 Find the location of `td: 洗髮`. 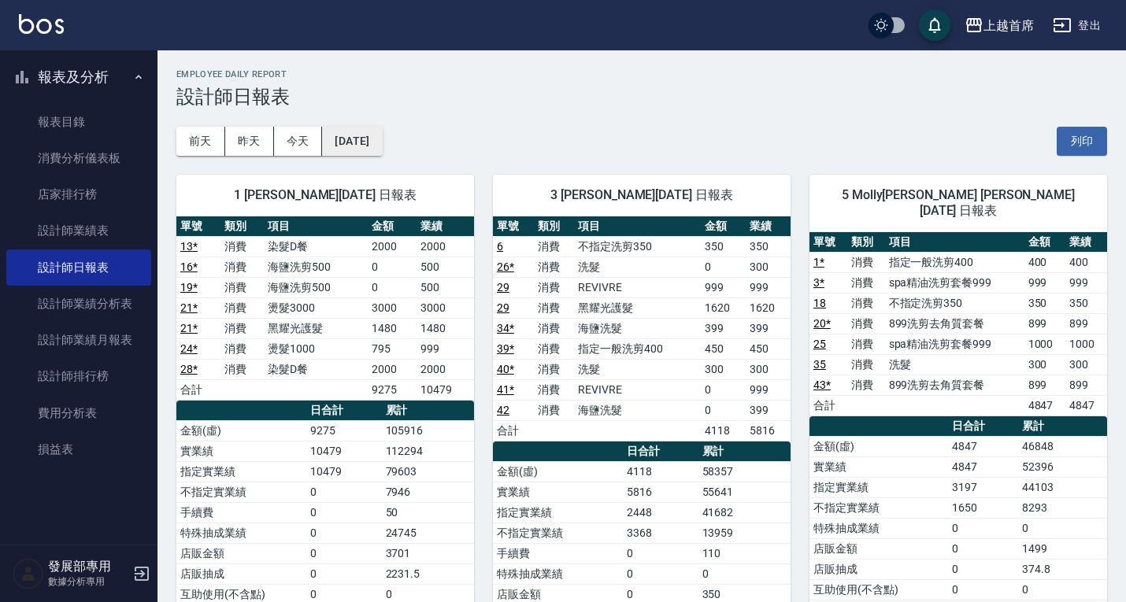

td: 洗髮 is located at coordinates (637, 369).